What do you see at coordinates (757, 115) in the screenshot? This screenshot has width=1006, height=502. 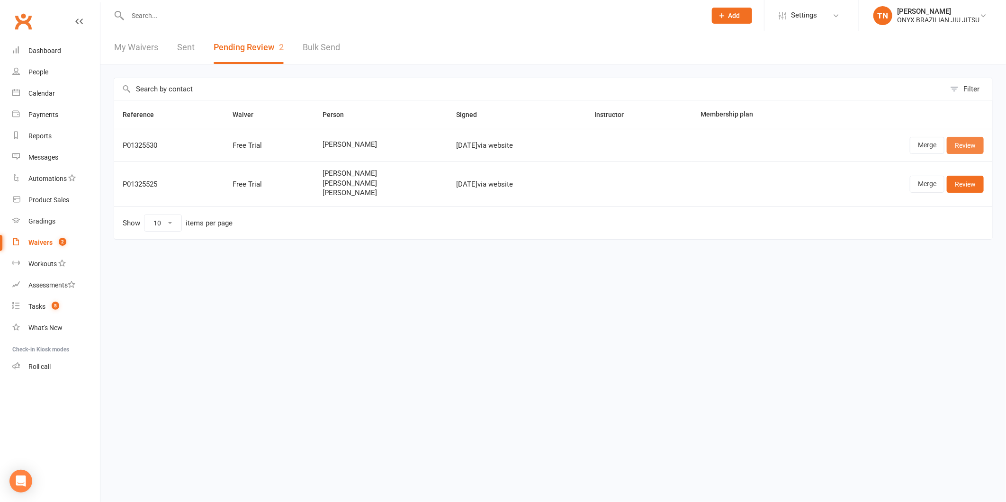 I see `th: Membership plan` at bounding box center [757, 115].